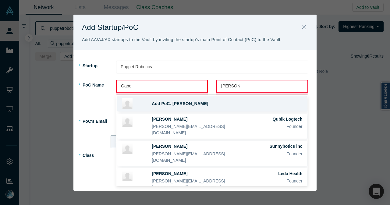 This screenshot has width=390, height=205. Describe the element at coordinates (99, 93) in the screenshot. I see `label: PoC Name` at that location.